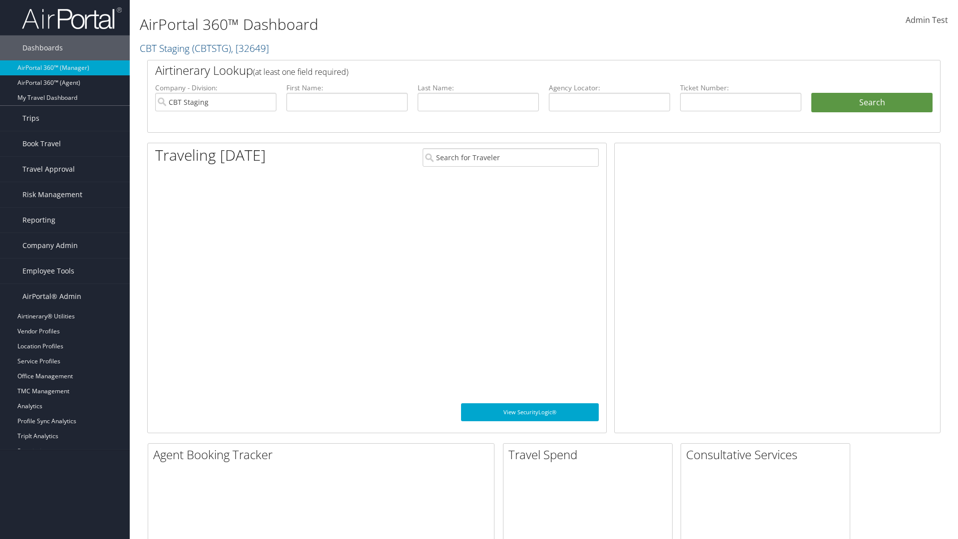 This screenshot has height=539, width=958. What do you see at coordinates (204, 48) in the screenshot?
I see `a: CBT Staging` at bounding box center [204, 48].